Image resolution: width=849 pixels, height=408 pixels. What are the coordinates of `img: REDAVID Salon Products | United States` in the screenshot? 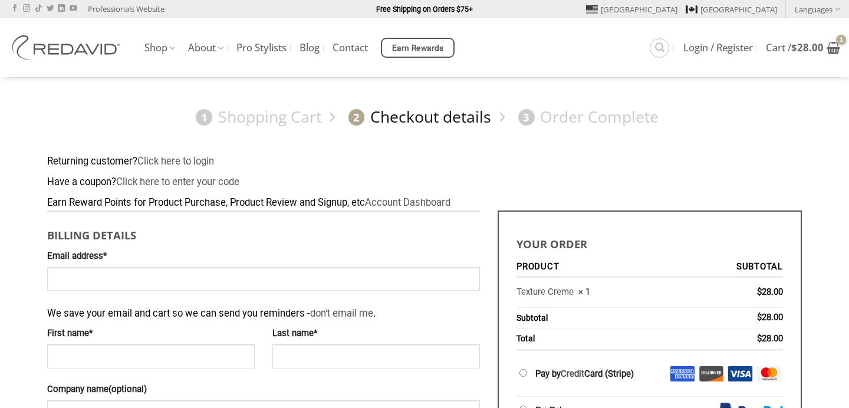 It's located at (68, 48).